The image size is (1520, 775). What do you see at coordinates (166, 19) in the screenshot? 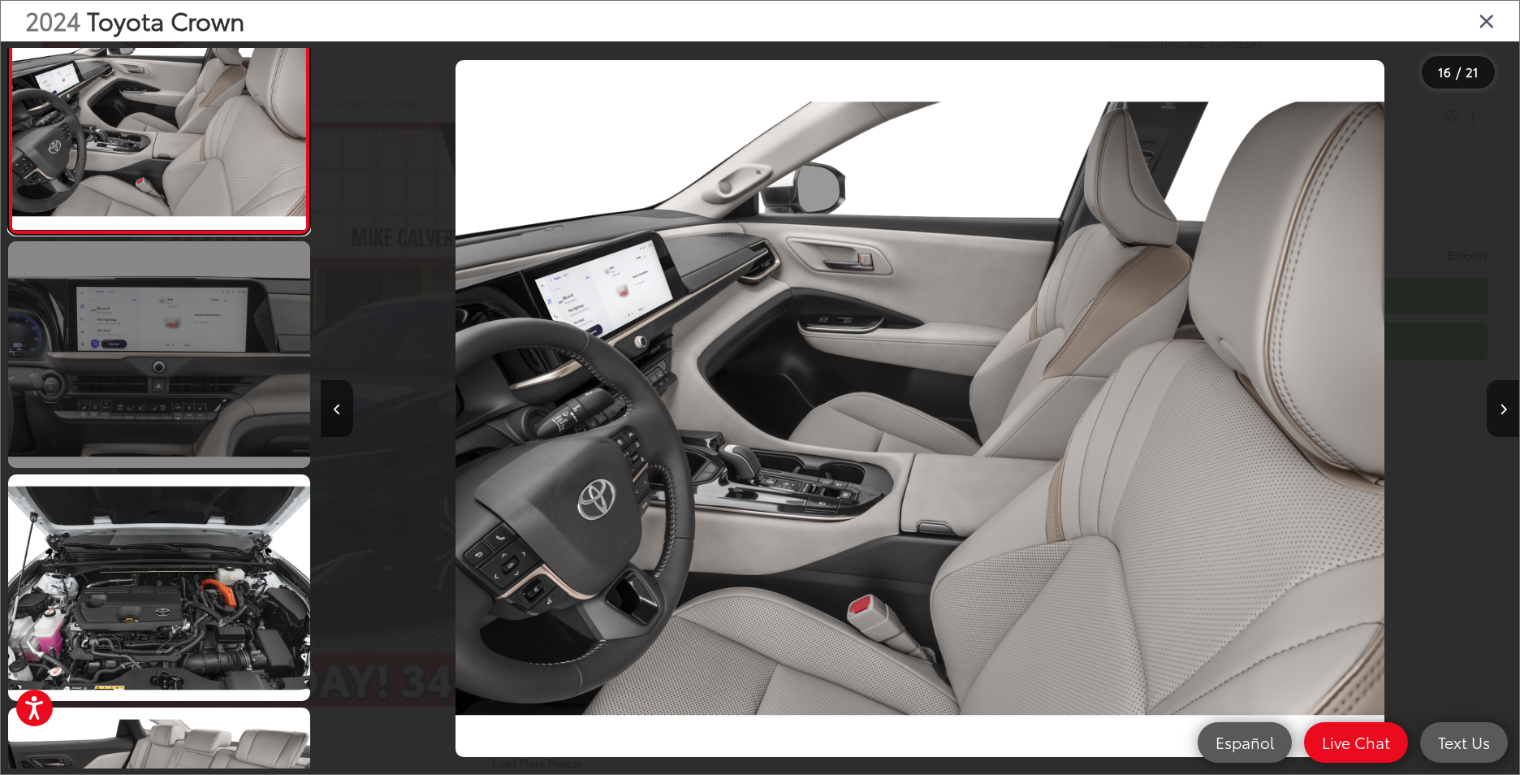
I see `span: Toyota Crown` at bounding box center [166, 19].